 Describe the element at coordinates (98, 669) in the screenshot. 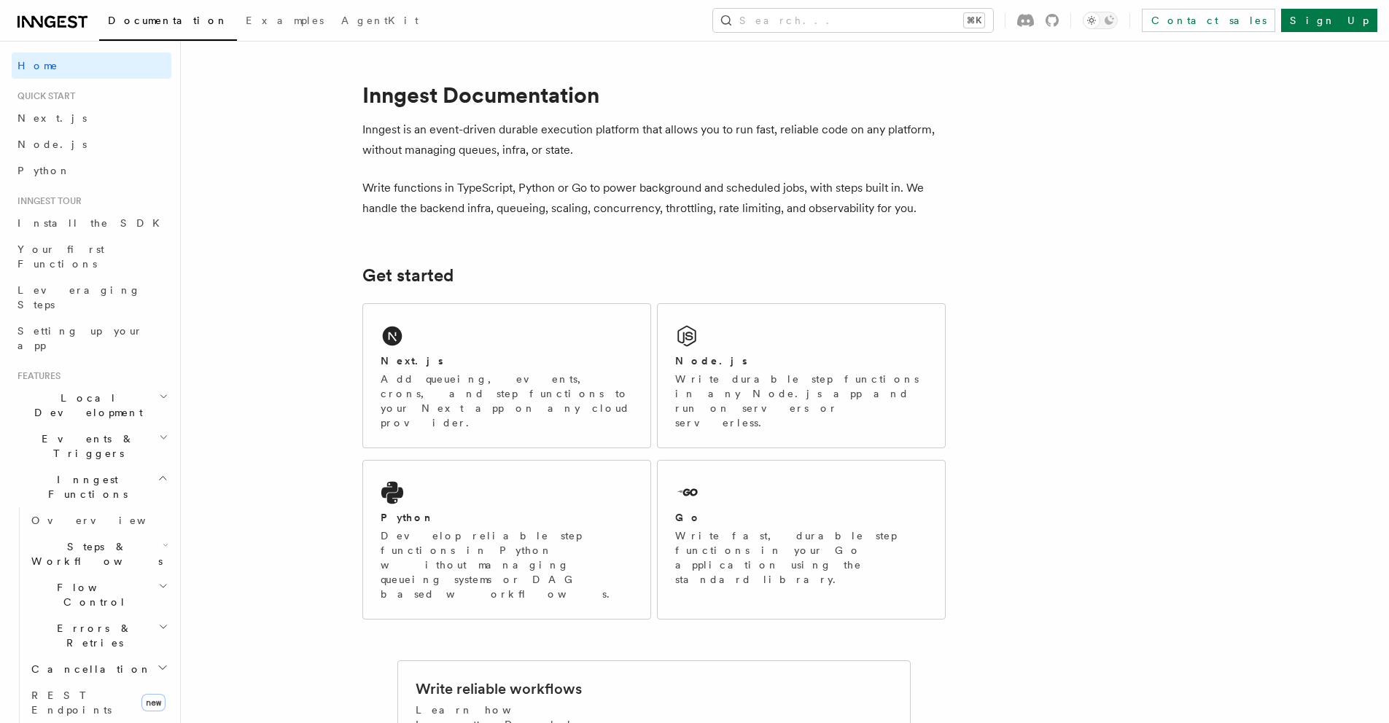

I see `button: Cancellation` at that location.